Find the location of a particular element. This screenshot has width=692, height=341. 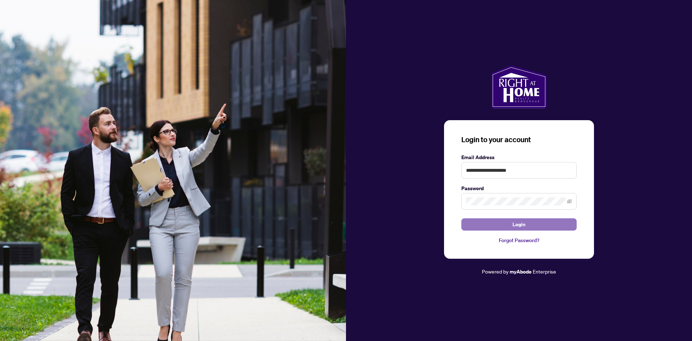

span: Enterprise is located at coordinates (544, 271).